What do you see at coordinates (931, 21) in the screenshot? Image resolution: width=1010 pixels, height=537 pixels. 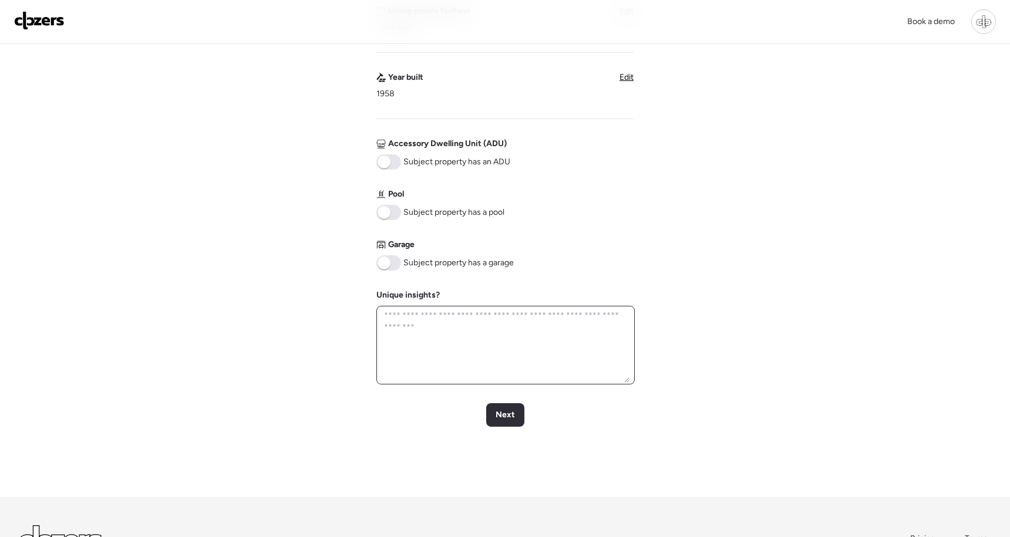 I see `span: Book a demo` at bounding box center [931, 21].